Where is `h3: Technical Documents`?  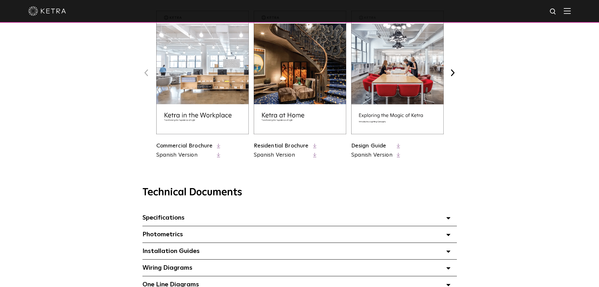
h3: Technical Documents is located at coordinates (300, 192).